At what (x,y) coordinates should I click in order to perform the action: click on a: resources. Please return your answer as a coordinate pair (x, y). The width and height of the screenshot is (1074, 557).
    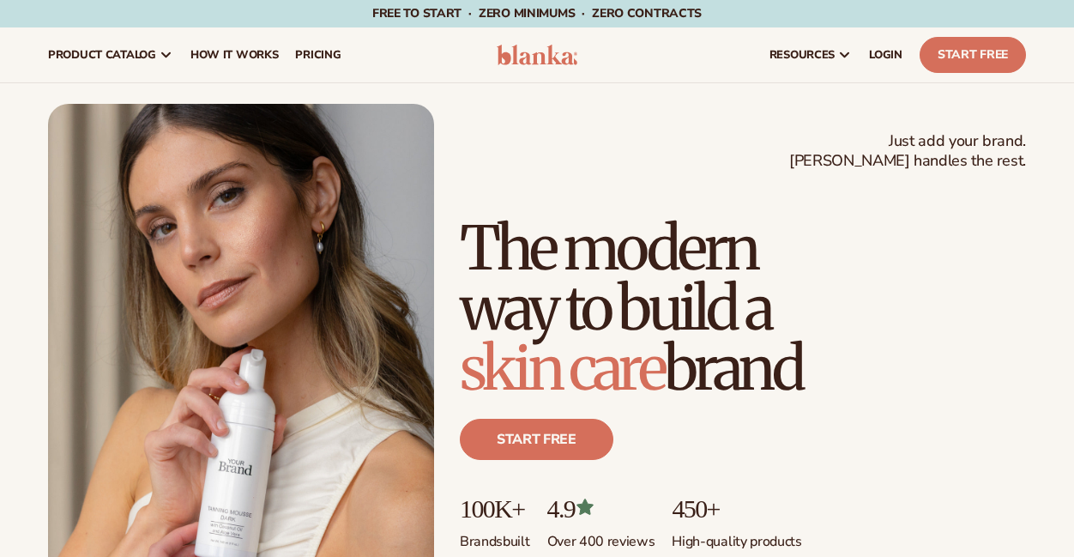
    Looking at the image, I should click on (811, 55).